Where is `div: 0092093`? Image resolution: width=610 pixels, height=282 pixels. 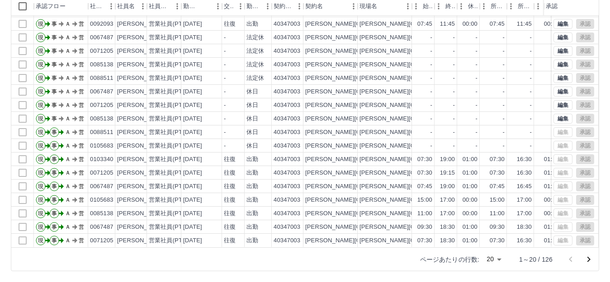 div: 0092093 is located at coordinates (102, 24).